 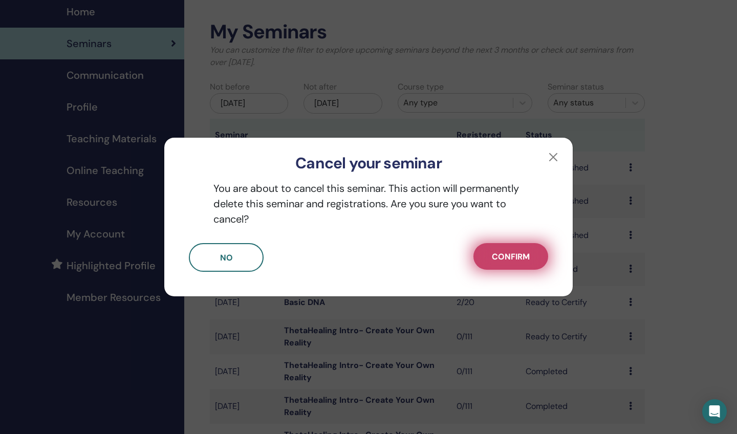 What do you see at coordinates (368, 204) in the screenshot?
I see `p: You are about to cancel this seminar. This action will permanently delete this seminar and regist...` at bounding box center [368, 204].